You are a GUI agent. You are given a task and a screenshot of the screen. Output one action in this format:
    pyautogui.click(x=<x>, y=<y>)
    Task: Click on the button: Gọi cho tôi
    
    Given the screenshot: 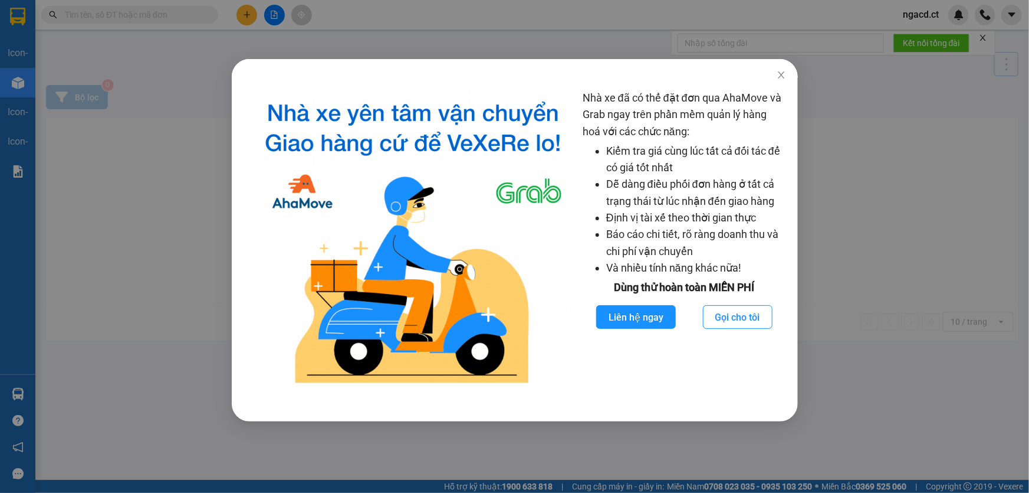 What is the action you would take?
    pyautogui.click(x=737, y=317)
    